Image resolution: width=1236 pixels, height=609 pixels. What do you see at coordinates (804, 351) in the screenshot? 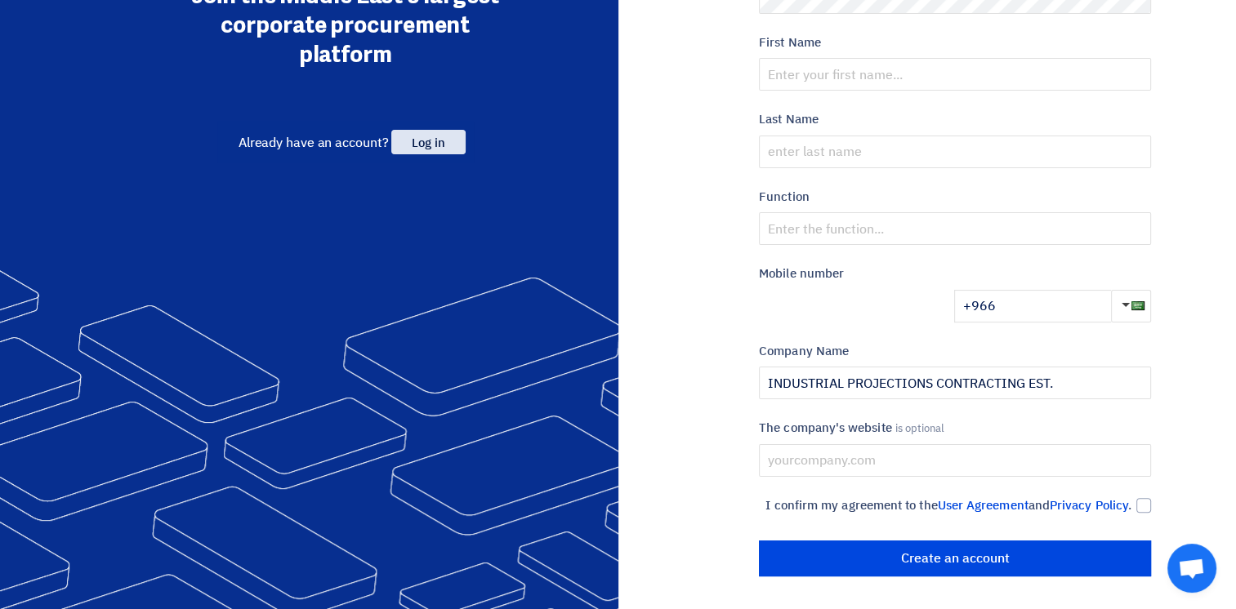
I see `font: Company Name` at bounding box center [804, 351].